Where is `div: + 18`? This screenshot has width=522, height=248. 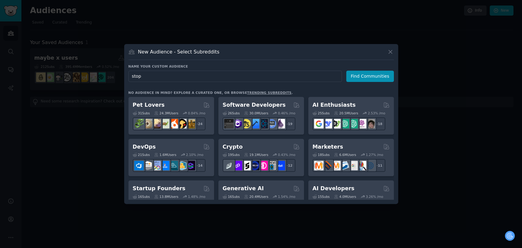
div: + 18 is located at coordinates (379, 124).